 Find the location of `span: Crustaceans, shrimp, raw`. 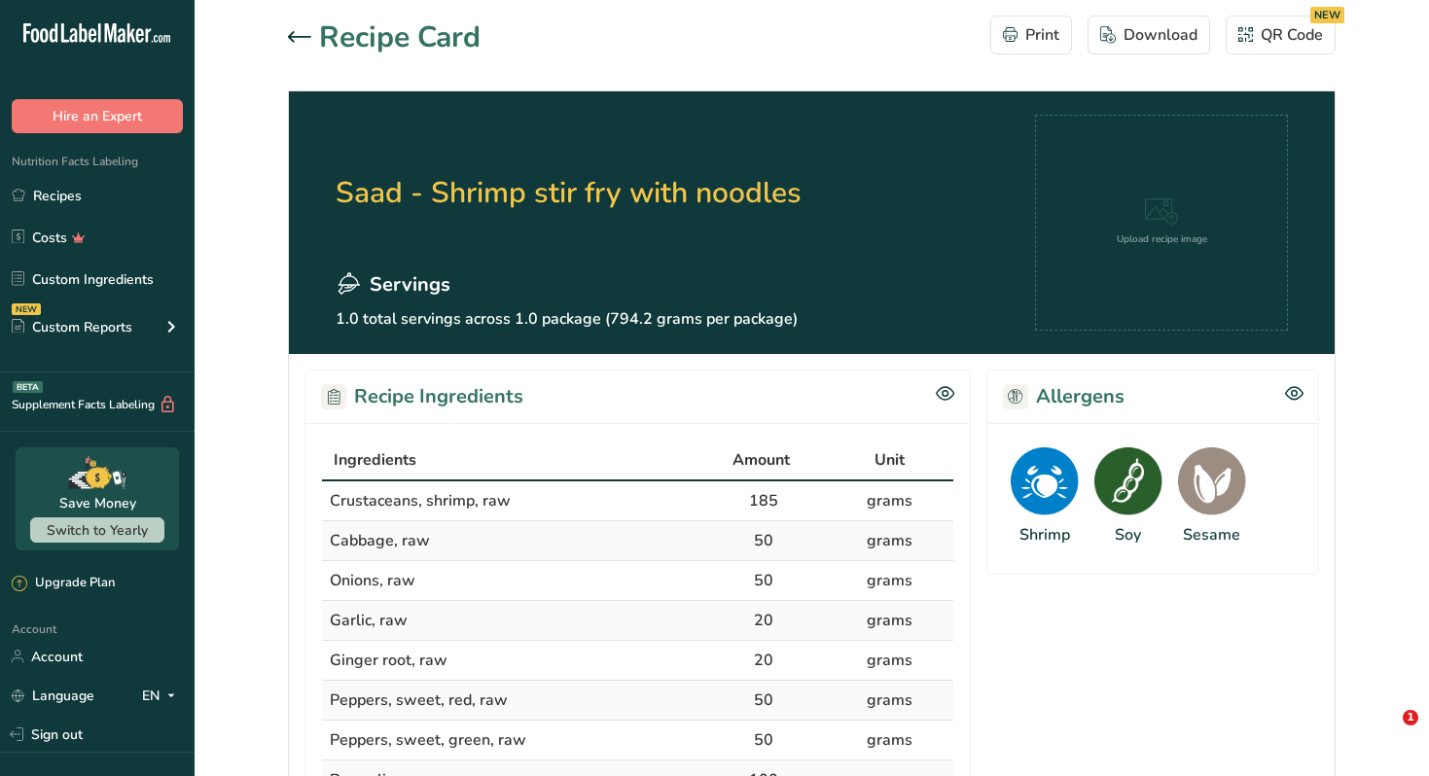

span: Crustaceans, shrimp, raw is located at coordinates (420, 501).